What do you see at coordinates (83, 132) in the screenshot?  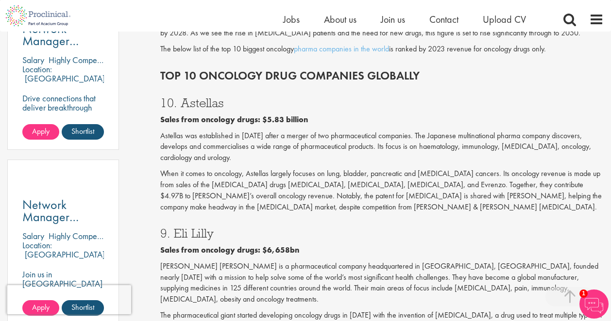 I see `a: Shortlist` at bounding box center [83, 132].